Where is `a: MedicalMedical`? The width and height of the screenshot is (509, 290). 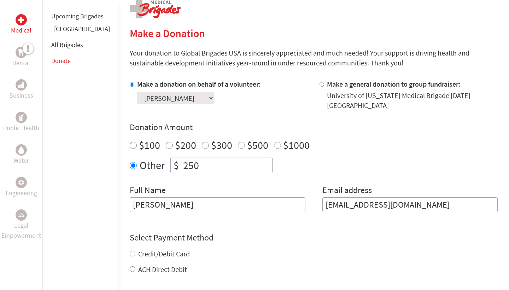
a: MedicalMedical is located at coordinates (21, 25).